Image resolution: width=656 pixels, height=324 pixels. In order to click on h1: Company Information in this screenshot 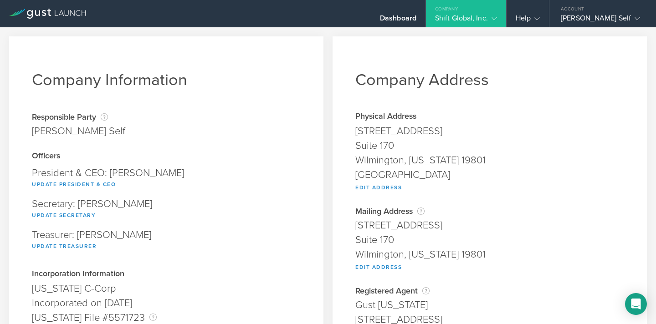, I will do `click(166, 80)`.